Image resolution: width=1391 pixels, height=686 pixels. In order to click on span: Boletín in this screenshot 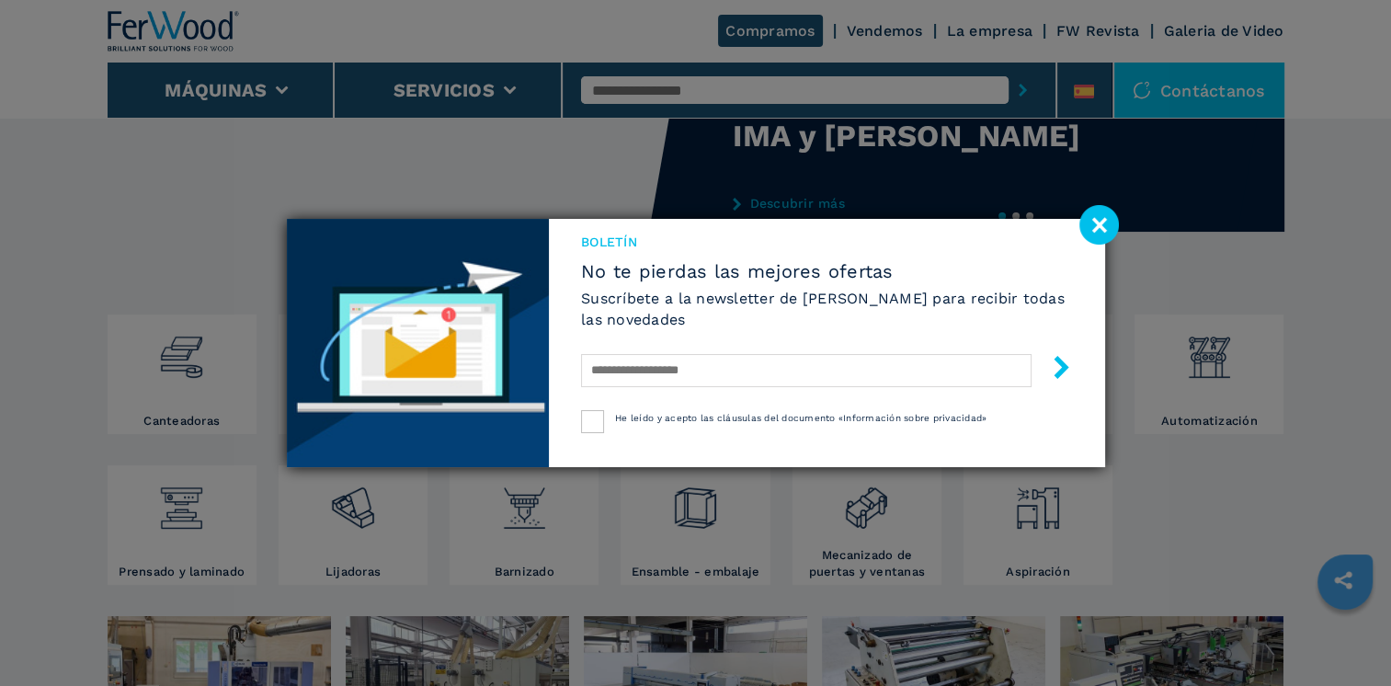, I will do `click(826, 242)`.